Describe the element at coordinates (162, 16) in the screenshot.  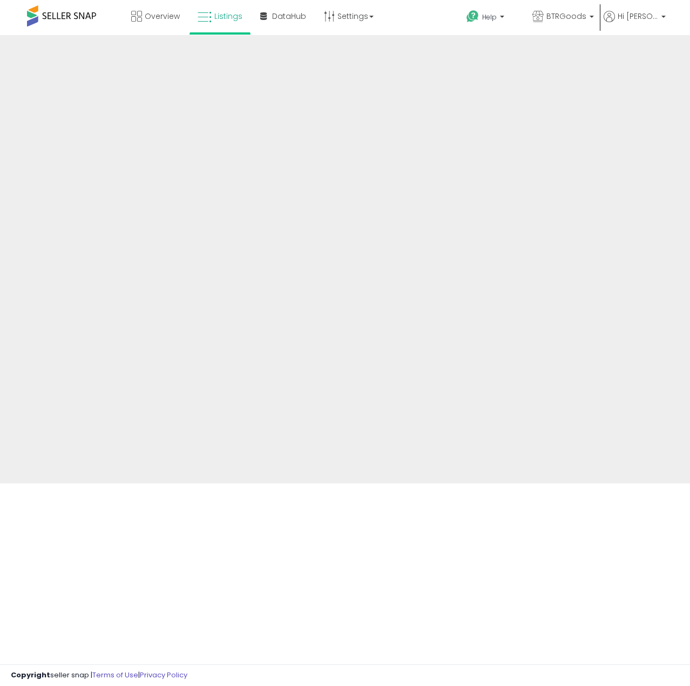
I see `span: Overview` at that location.